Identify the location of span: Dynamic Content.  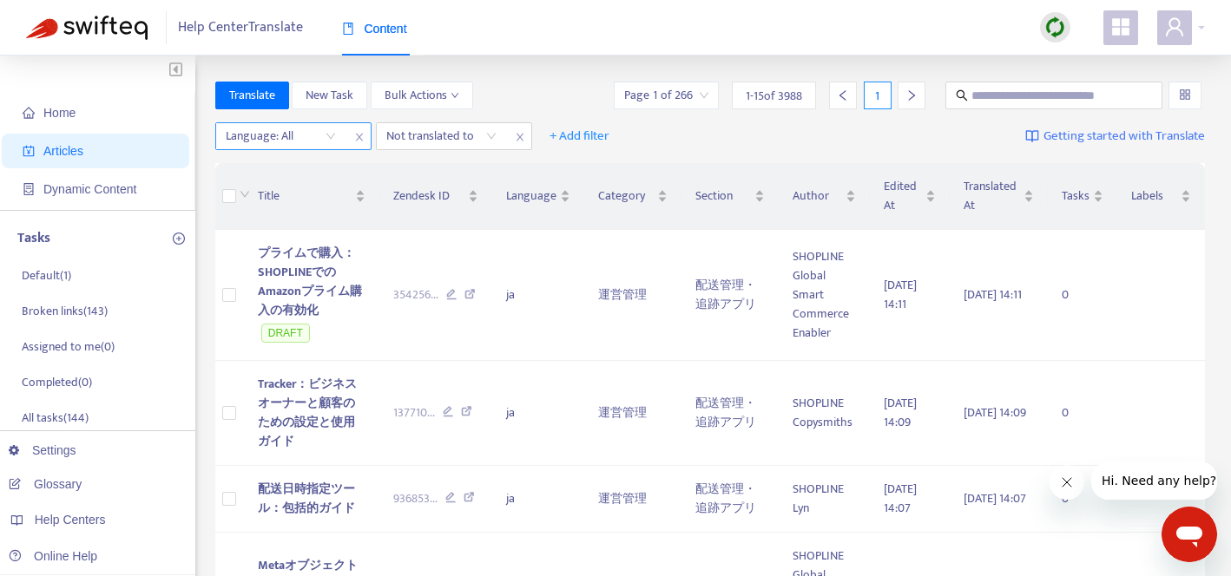
(89, 189).